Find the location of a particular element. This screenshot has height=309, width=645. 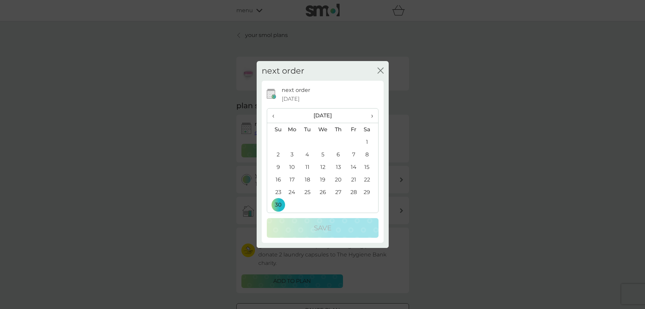

td: 6 is located at coordinates (338, 154).